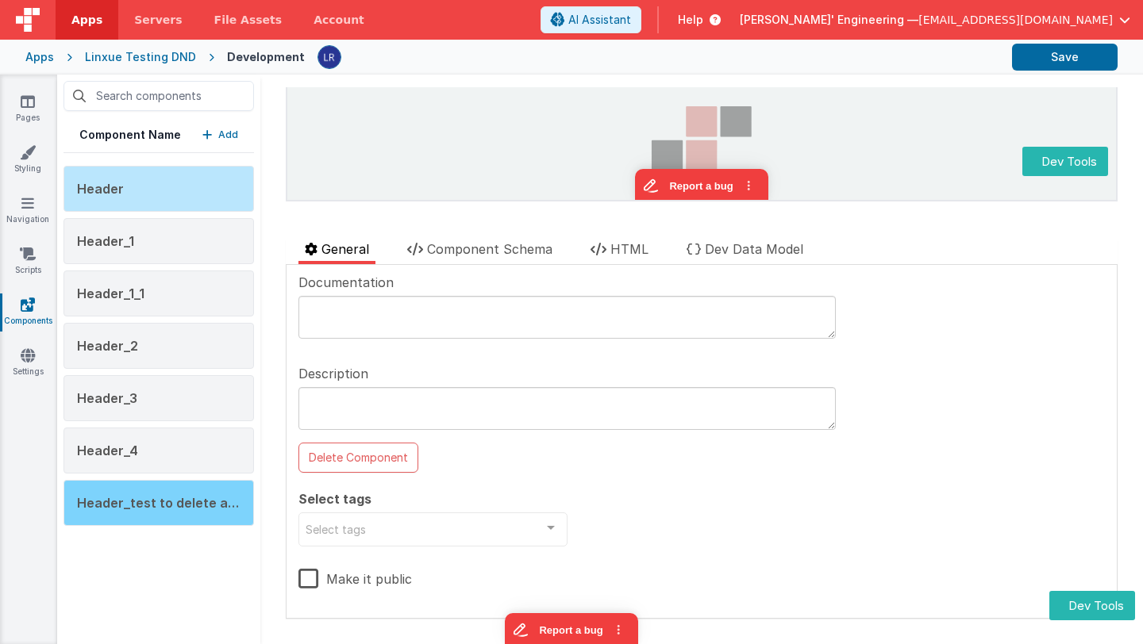 Image resolution: width=1143 pixels, height=644 pixels. Describe the element at coordinates (490, 249) in the screenshot. I see `span: Component Schema` at that location.